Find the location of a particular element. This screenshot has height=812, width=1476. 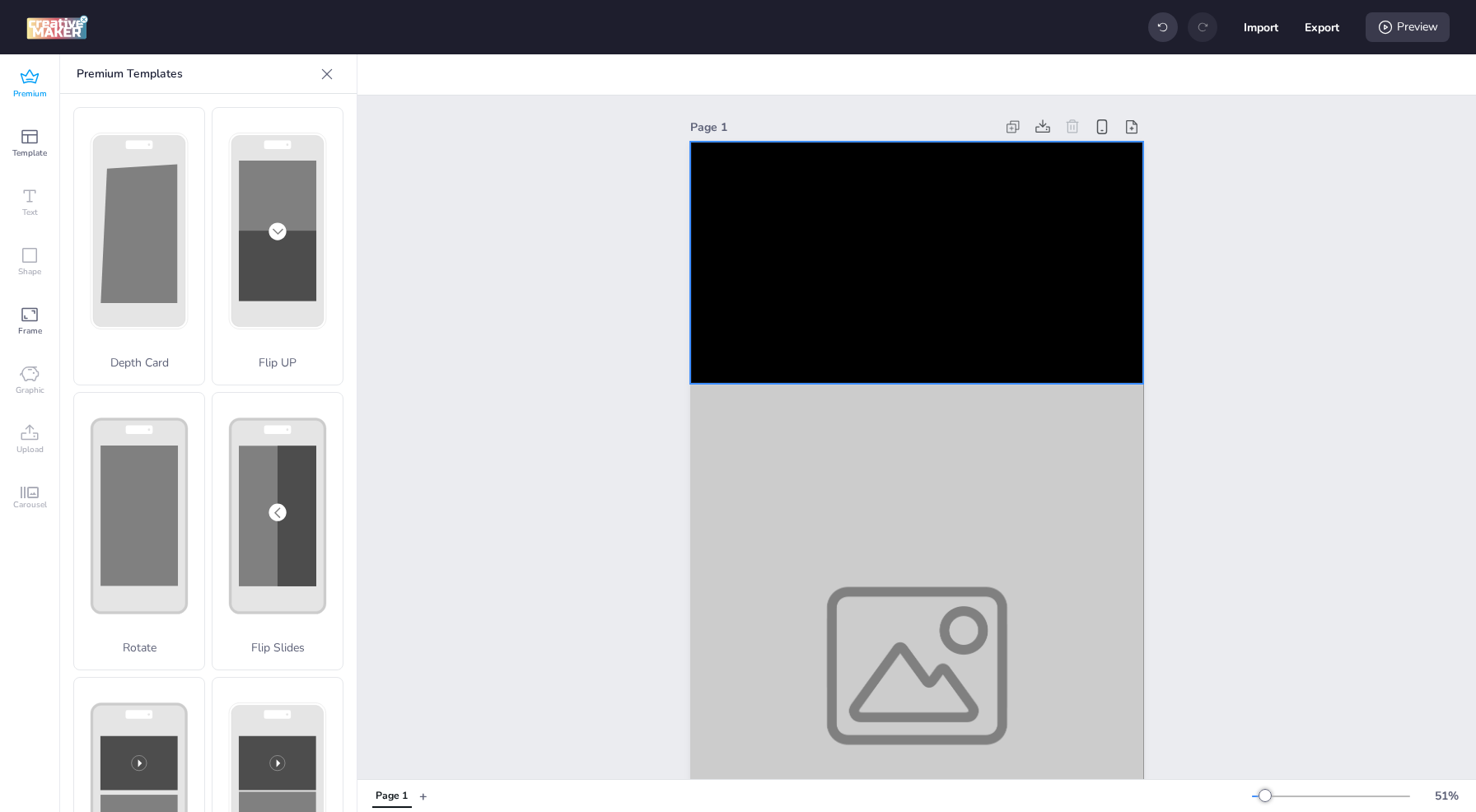

button: Export is located at coordinates (1321, 27).